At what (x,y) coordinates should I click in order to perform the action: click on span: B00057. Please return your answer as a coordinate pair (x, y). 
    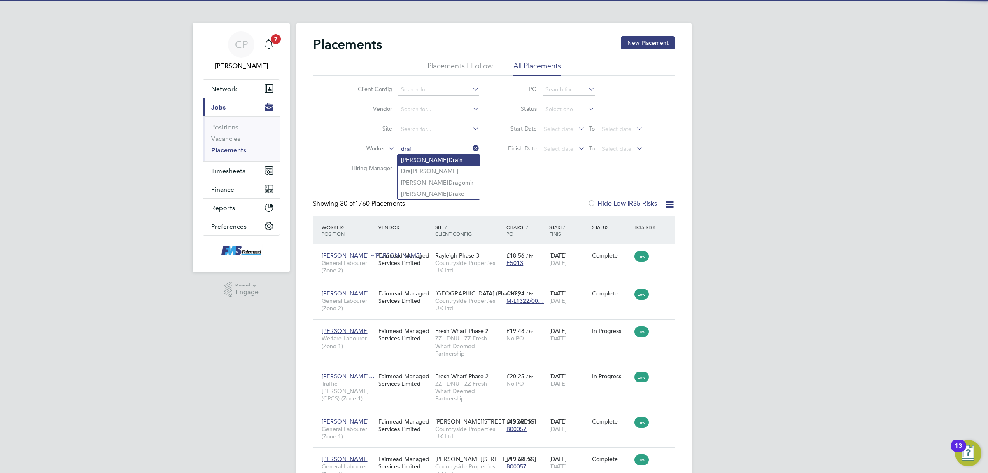
    Looking at the image, I should click on (516, 466).